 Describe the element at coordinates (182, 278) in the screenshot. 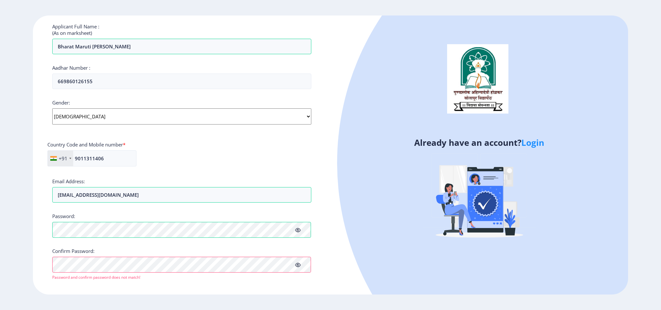

I see `p: Password and confirm password does not match!` at that location.